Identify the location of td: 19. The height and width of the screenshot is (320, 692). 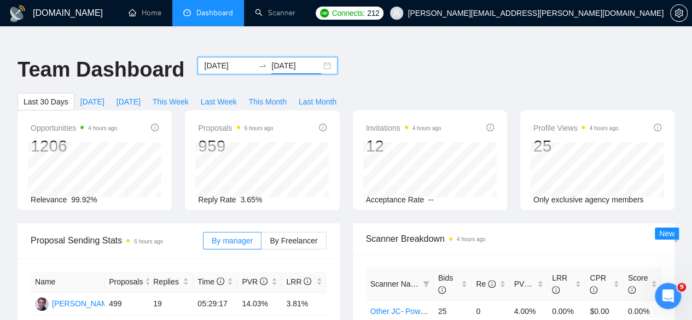
(171, 304).